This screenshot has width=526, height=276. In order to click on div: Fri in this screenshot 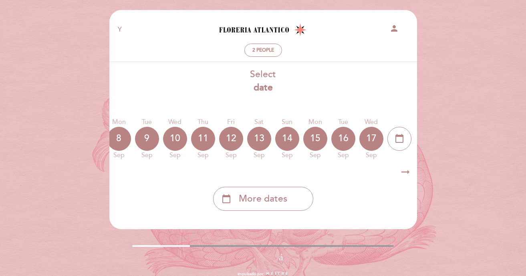, I will do `click(231, 122)`.